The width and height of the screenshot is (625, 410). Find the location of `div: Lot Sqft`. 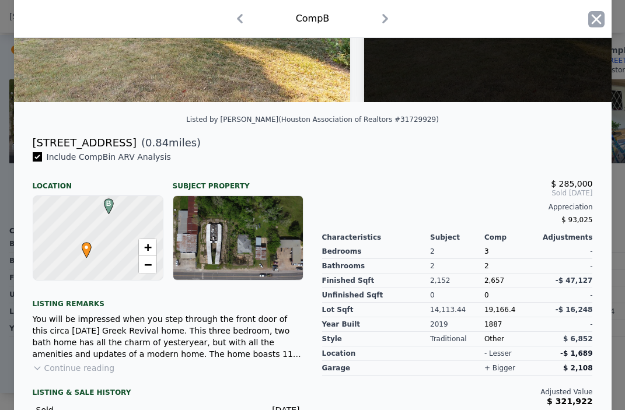

div: Lot Sqft is located at coordinates (376, 310).